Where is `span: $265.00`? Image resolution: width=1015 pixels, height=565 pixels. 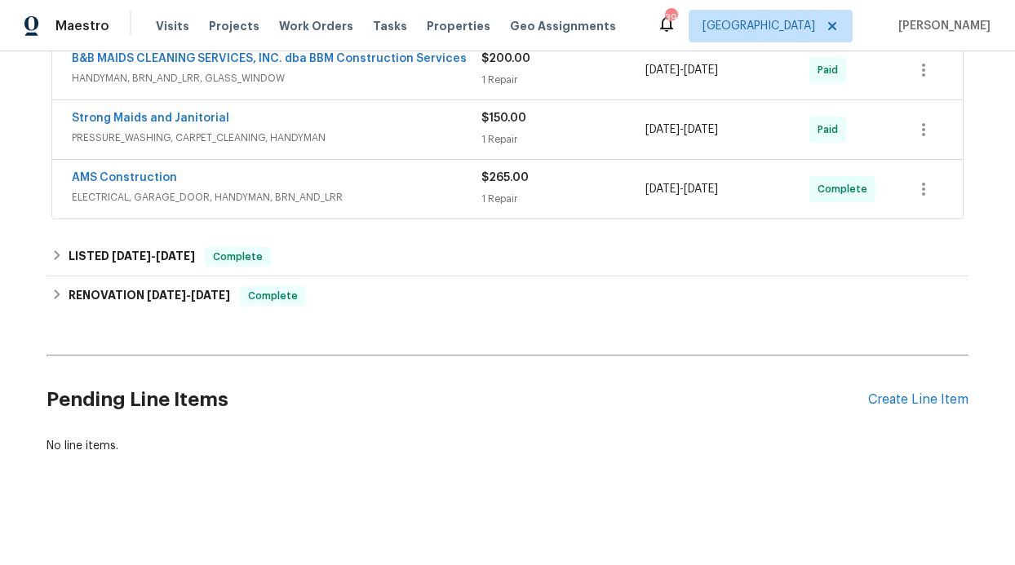
span: $265.00 is located at coordinates (505, 178).